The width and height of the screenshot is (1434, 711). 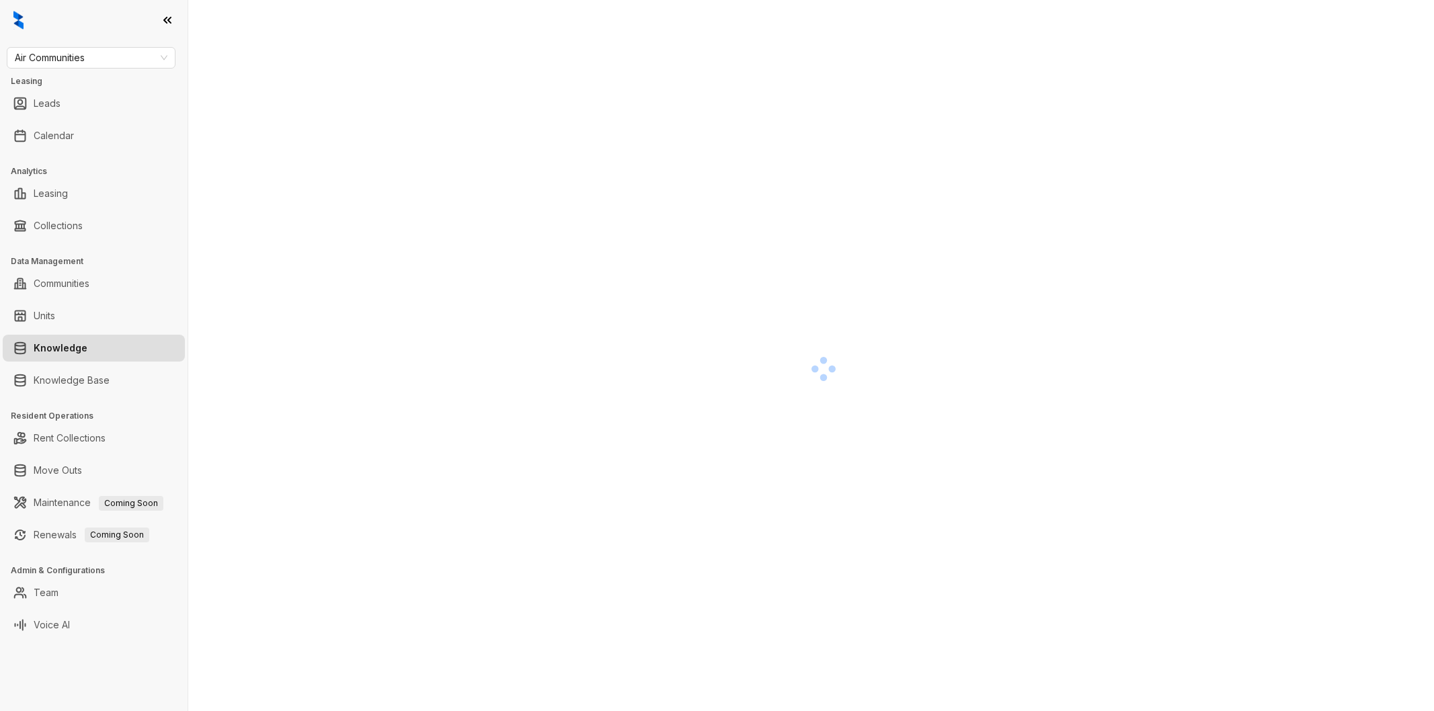 What do you see at coordinates (93, 136) in the screenshot?
I see `li: Calendar` at bounding box center [93, 136].